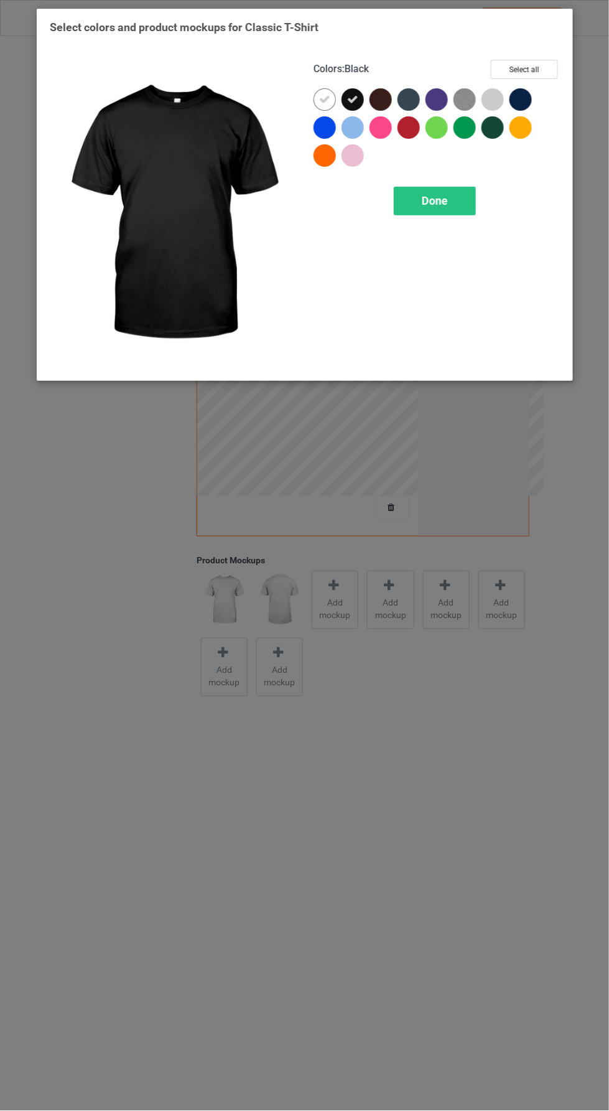 This screenshot has height=1111, width=609. What do you see at coordinates (327, 68) in the screenshot?
I see `span: Colors` at bounding box center [327, 68].